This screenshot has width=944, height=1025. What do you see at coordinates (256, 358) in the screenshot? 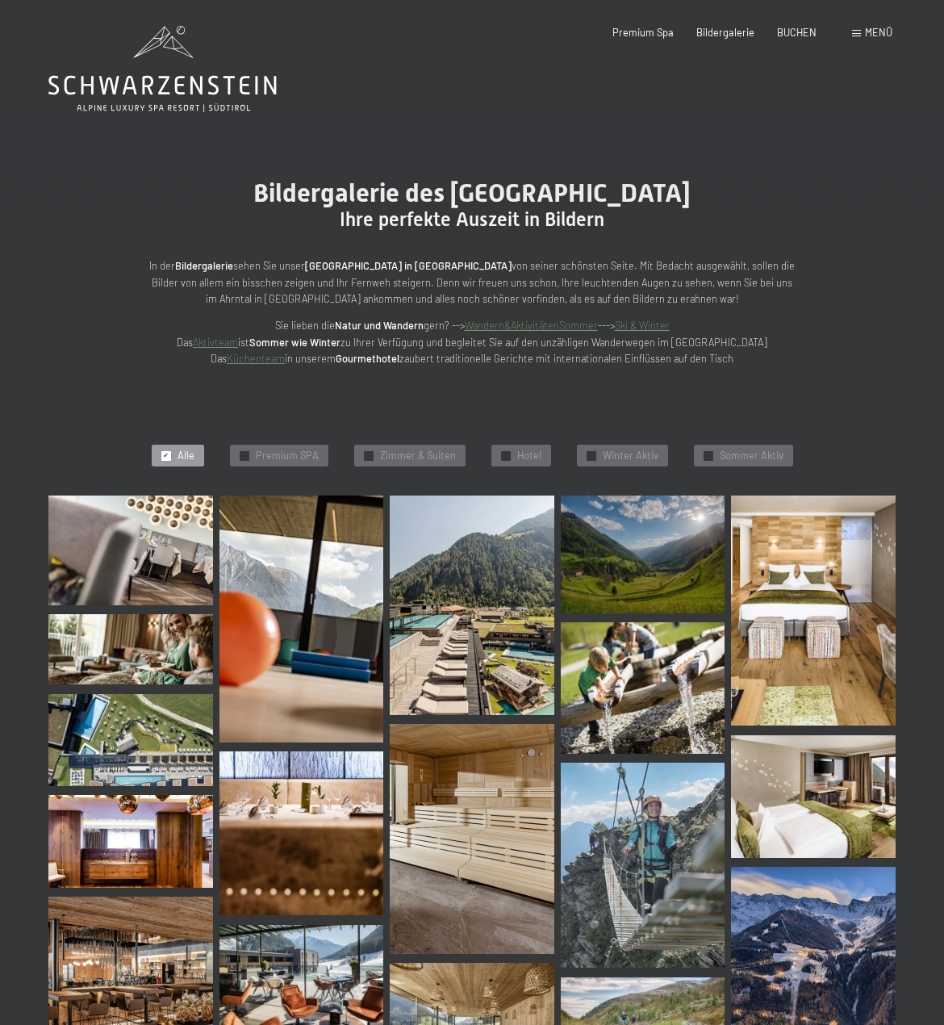
I see `a: Küchenteam` at bounding box center [256, 358].